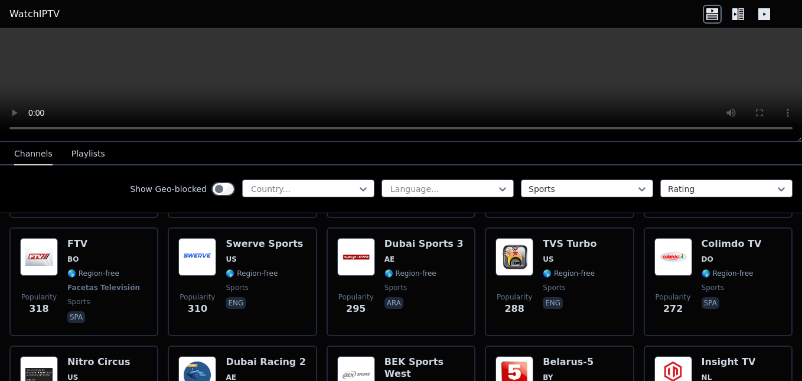  I want to click on h6: Dubai Racing 2, so click(266, 362).